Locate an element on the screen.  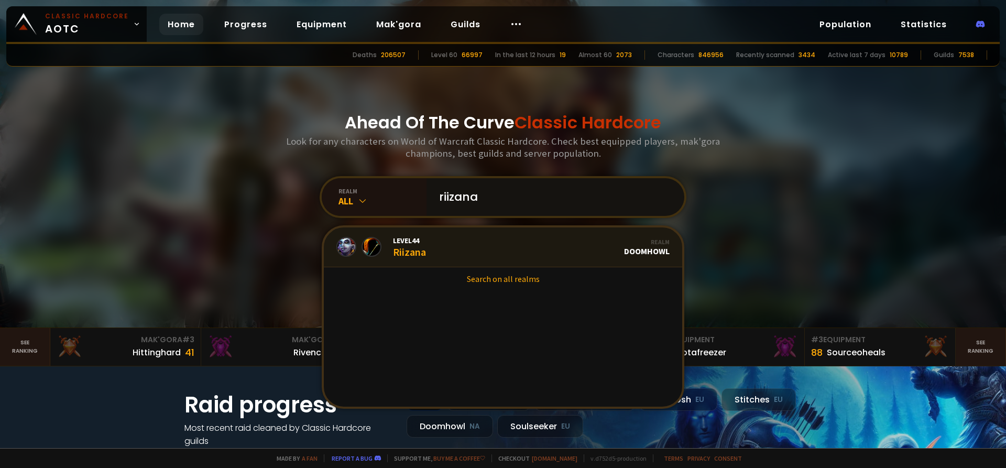
div: Rivench is located at coordinates (310, 352).